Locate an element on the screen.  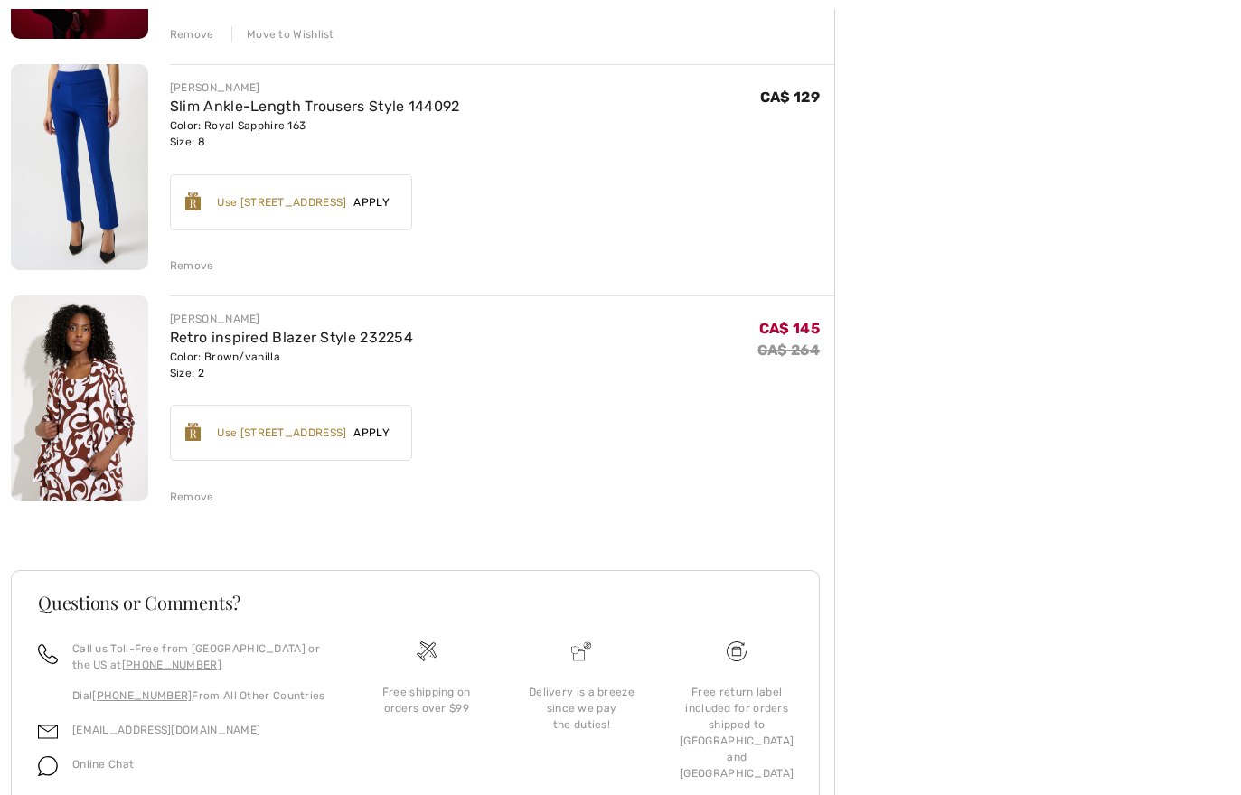
span: CA$ 129 is located at coordinates (790, 97).